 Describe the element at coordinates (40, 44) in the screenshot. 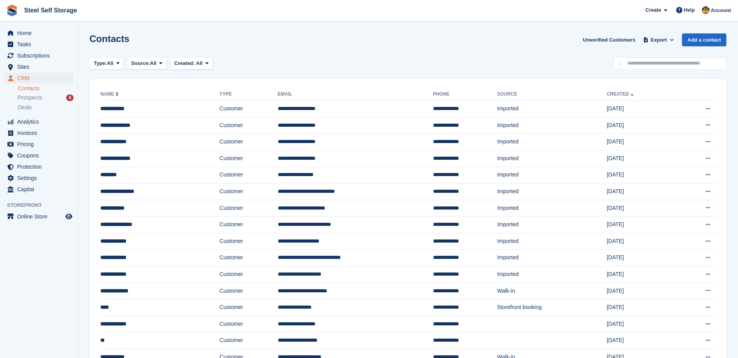

I see `span: Tasks` at that location.